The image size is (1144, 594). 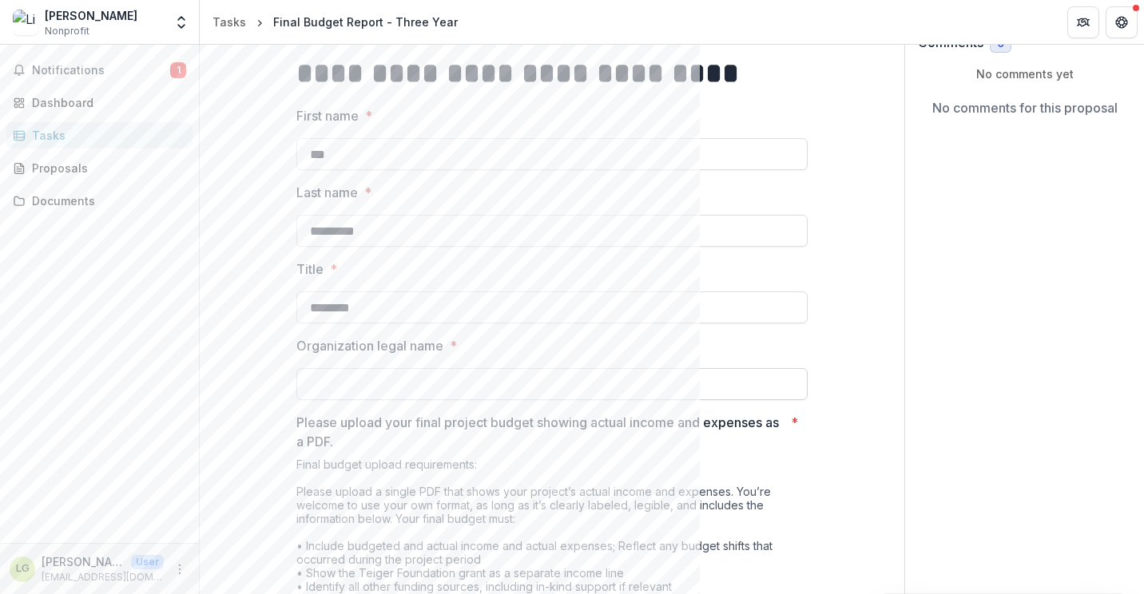 What do you see at coordinates (370, 346) in the screenshot?
I see `p: Organization legal name` at bounding box center [370, 346].